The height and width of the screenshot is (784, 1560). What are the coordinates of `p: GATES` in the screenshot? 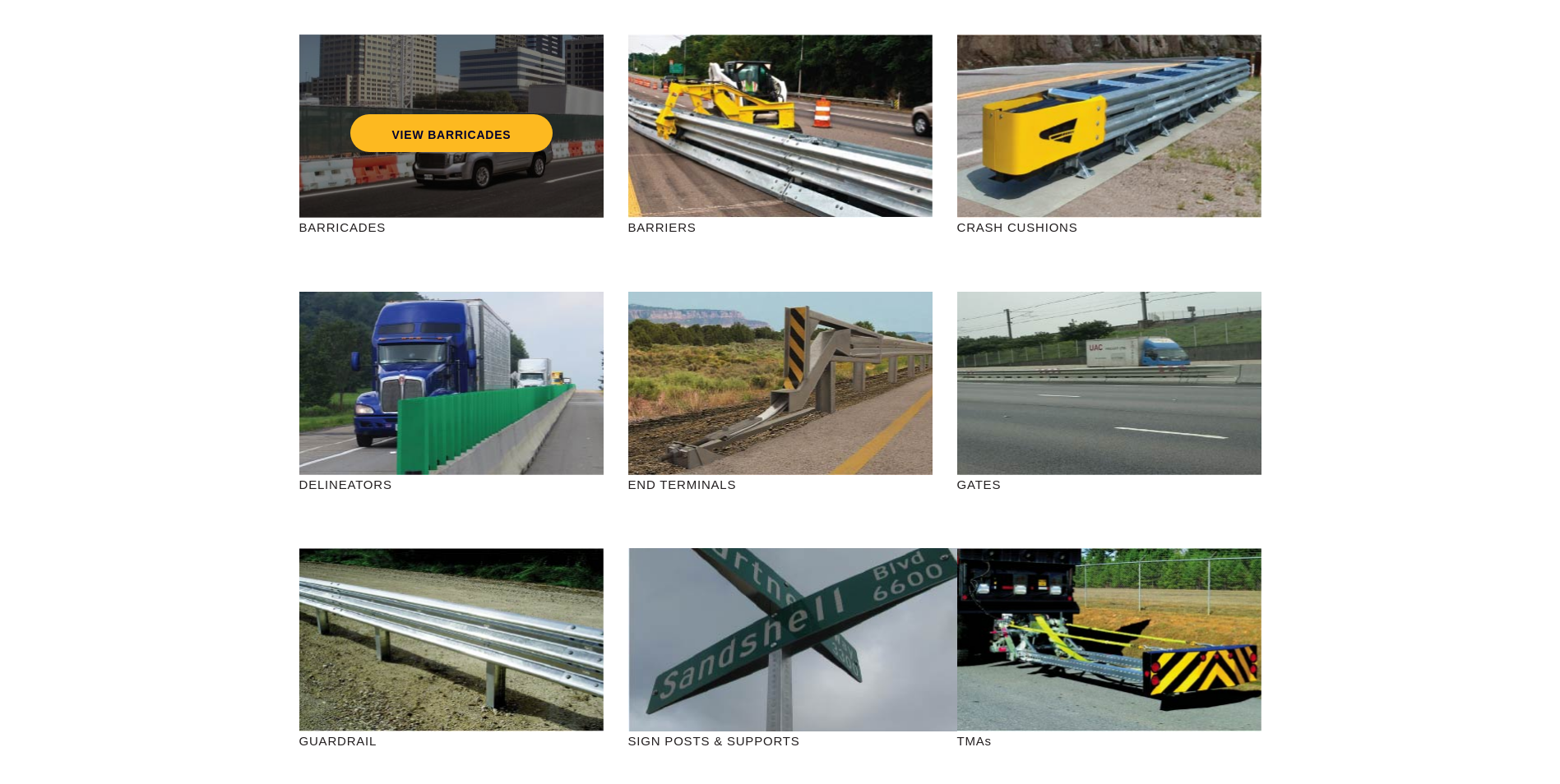 It's located at (1109, 484).